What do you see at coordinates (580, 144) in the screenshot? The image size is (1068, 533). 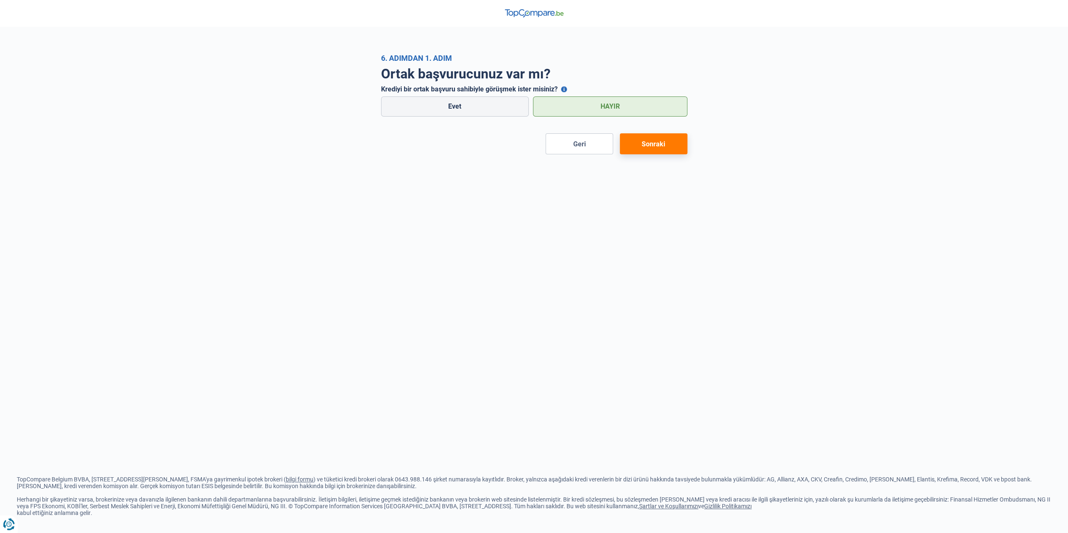 I see `font: Geri` at bounding box center [580, 144].